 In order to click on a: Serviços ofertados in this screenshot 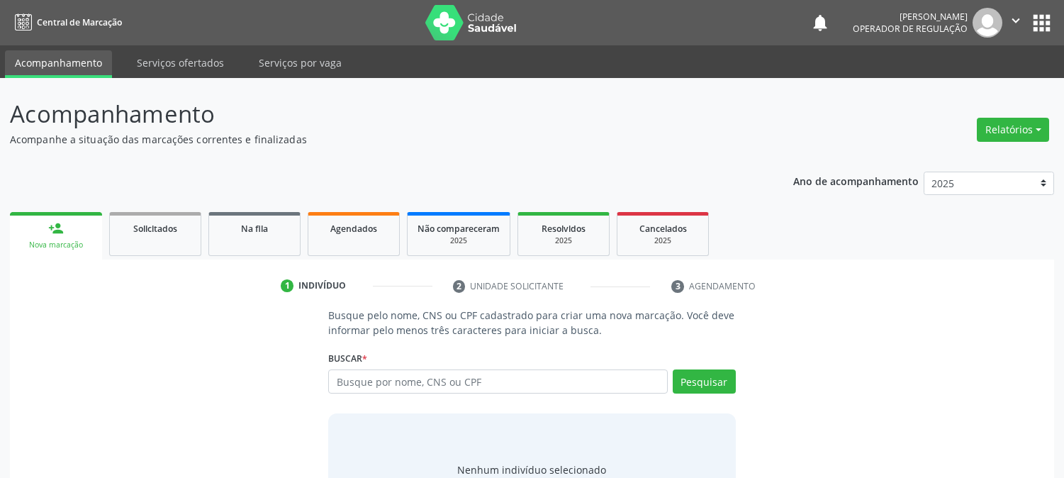, I will do `click(180, 62)`.